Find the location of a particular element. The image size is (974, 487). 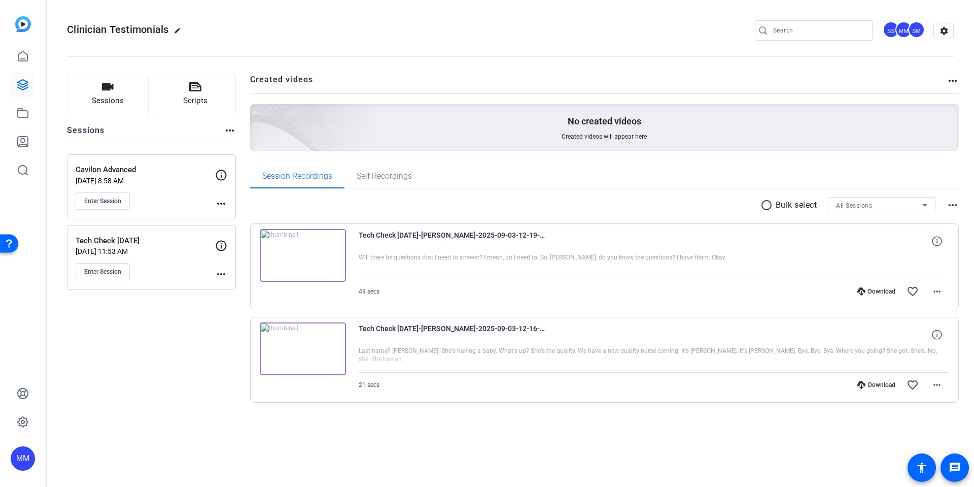

button: Sessions is located at coordinates (108, 94).